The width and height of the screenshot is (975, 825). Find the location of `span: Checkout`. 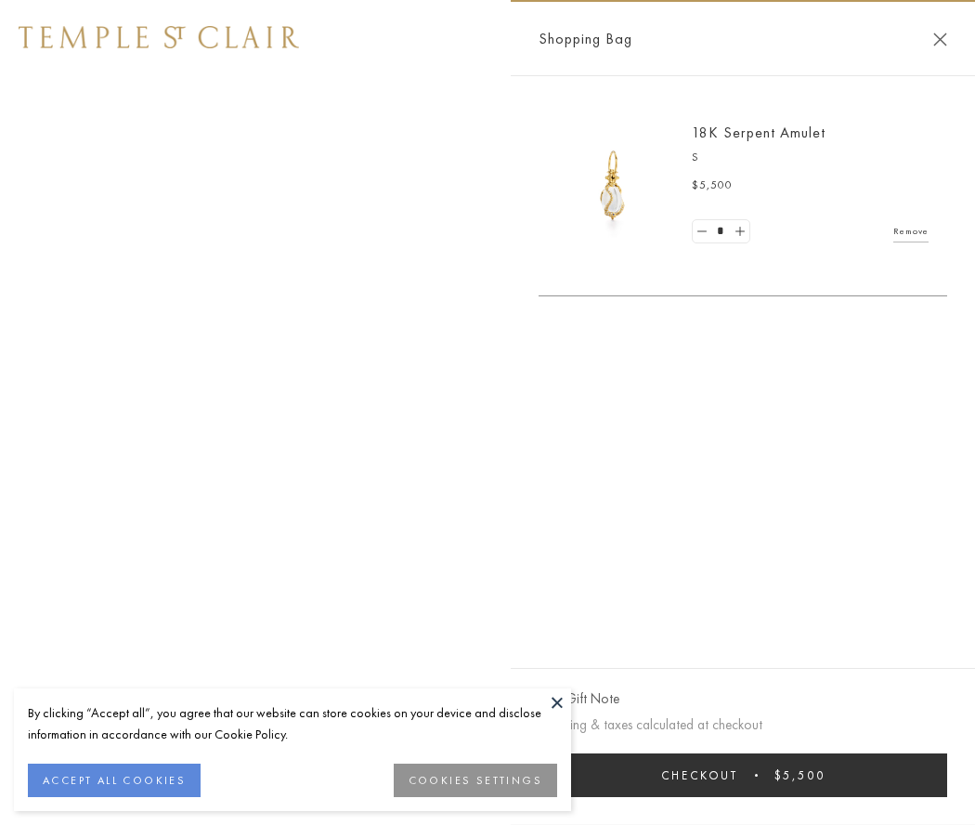

span: Checkout is located at coordinates (699, 775).